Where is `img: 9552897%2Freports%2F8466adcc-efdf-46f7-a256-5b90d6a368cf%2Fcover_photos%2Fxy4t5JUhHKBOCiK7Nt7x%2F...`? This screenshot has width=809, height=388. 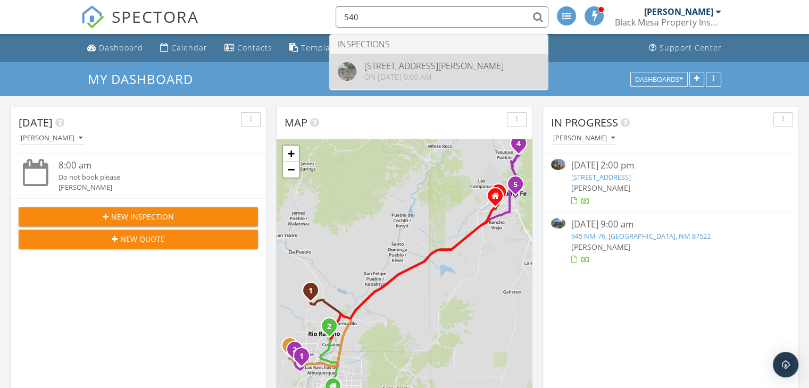 img: 9552897%2Freports%2F8466adcc-efdf-46f7-a256-5b90d6a368cf%2Fcover_photos%2Fxy4t5JUhHKBOCiK7Nt7x%2F... is located at coordinates (558, 164).